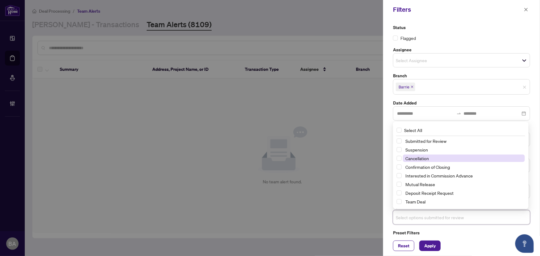 This screenshot has height=256, width=540. I want to click on label: Status, so click(461, 28).